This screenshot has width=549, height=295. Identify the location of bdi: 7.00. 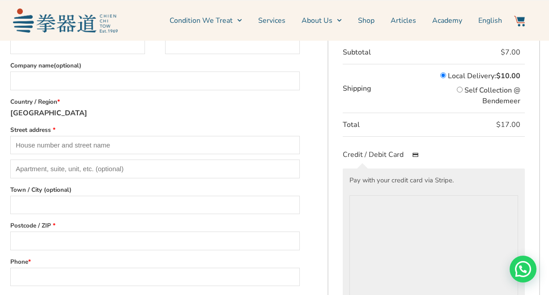
(510, 52).